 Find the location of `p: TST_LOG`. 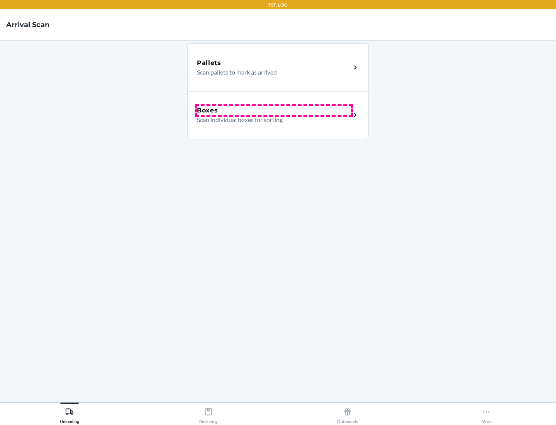

p: TST_LOG is located at coordinates (278, 5).